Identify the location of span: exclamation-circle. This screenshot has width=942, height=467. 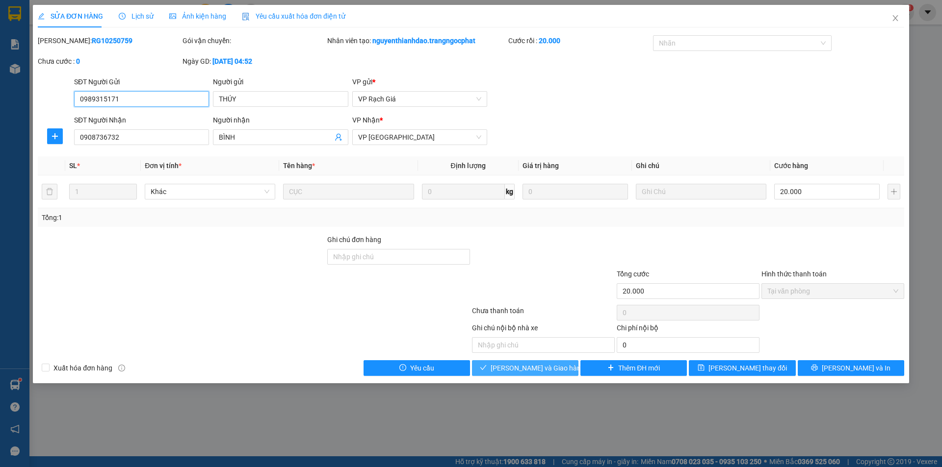
(403, 368).